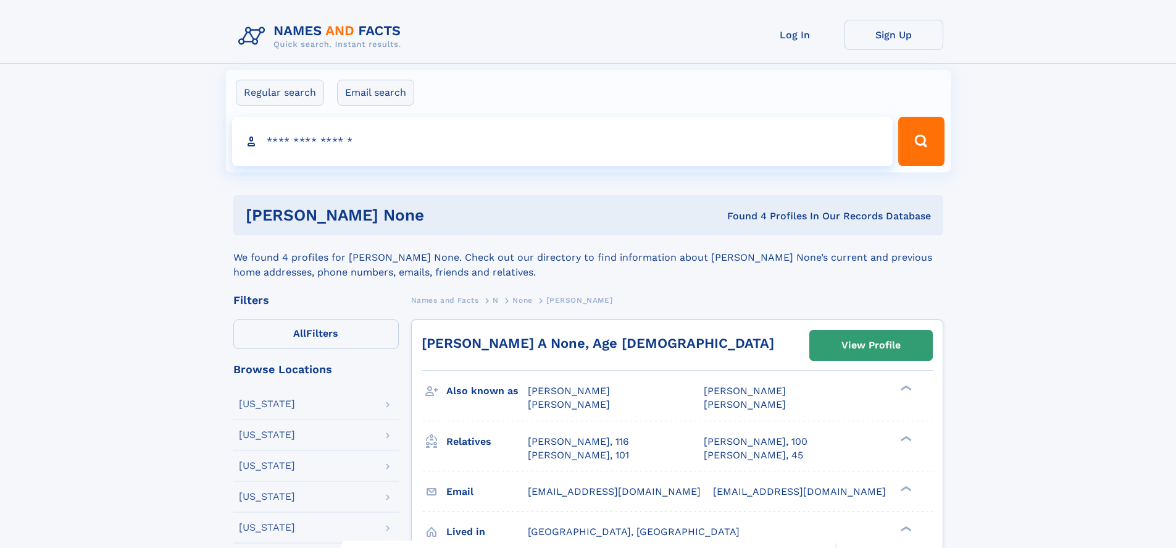  Describe the element at coordinates (487, 491) in the screenshot. I see `h3: Email` at that location.